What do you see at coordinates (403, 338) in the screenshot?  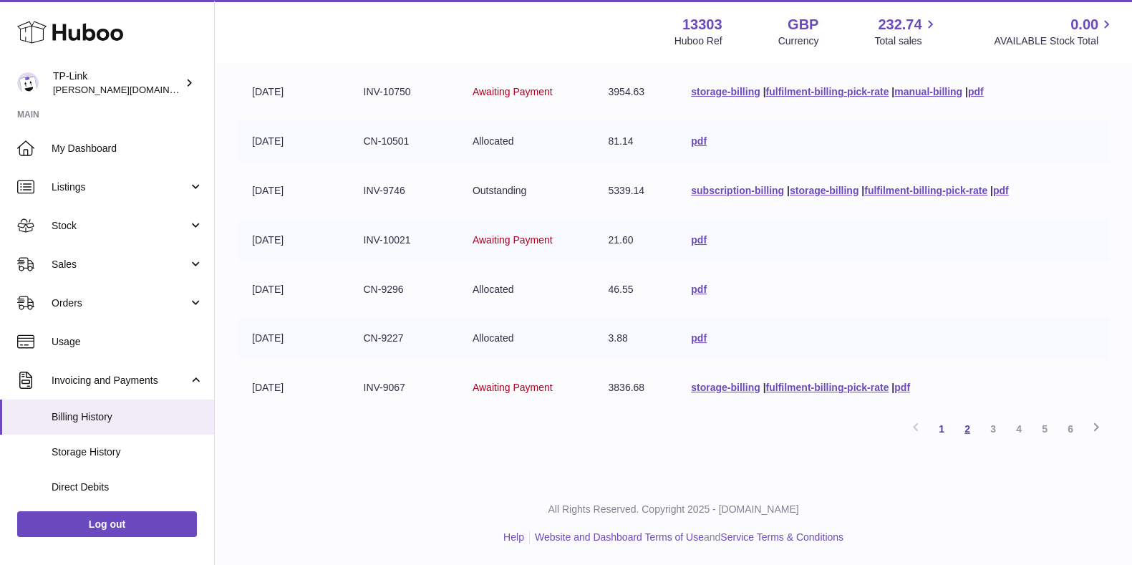 I see `td: CN-9227` at bounding box center [403, 338].